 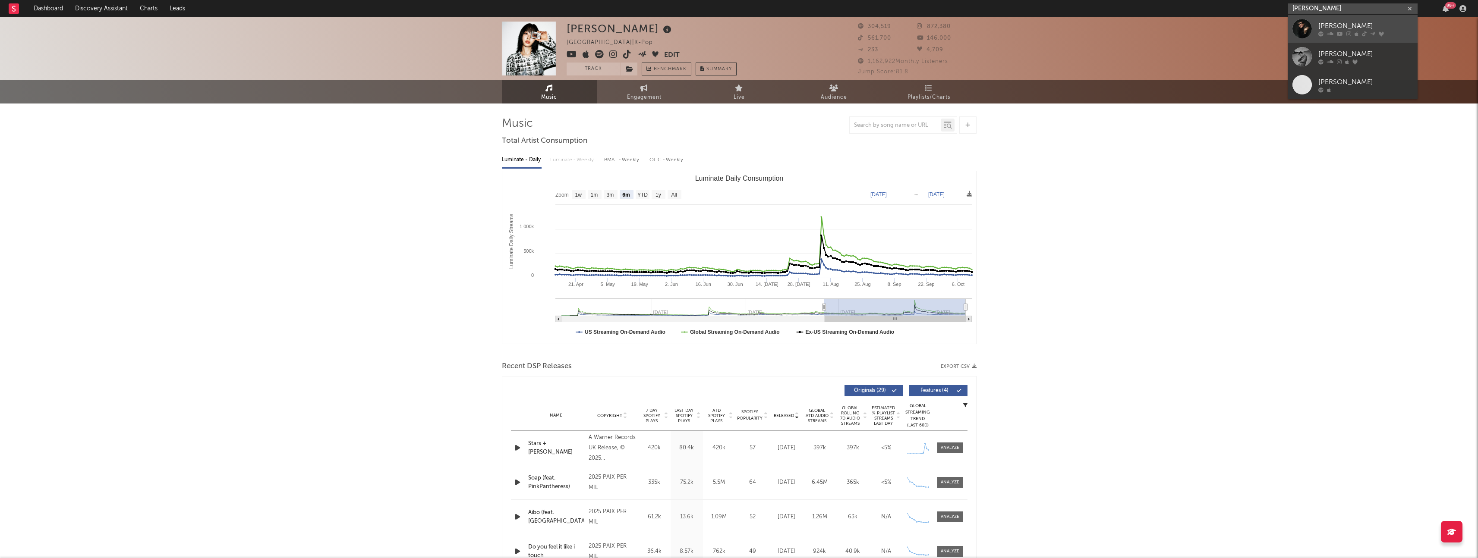 I want to click on text: 8. Sep, so click(x=894, y=284).